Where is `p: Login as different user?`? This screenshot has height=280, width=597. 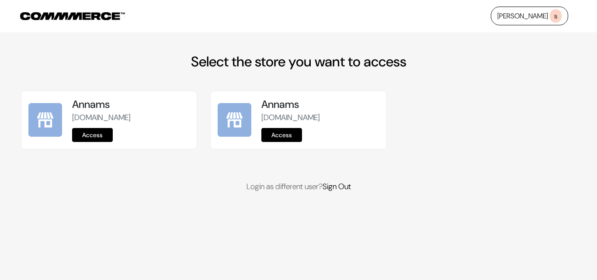 p: Login as different user? is located at coordinates (298, 187).